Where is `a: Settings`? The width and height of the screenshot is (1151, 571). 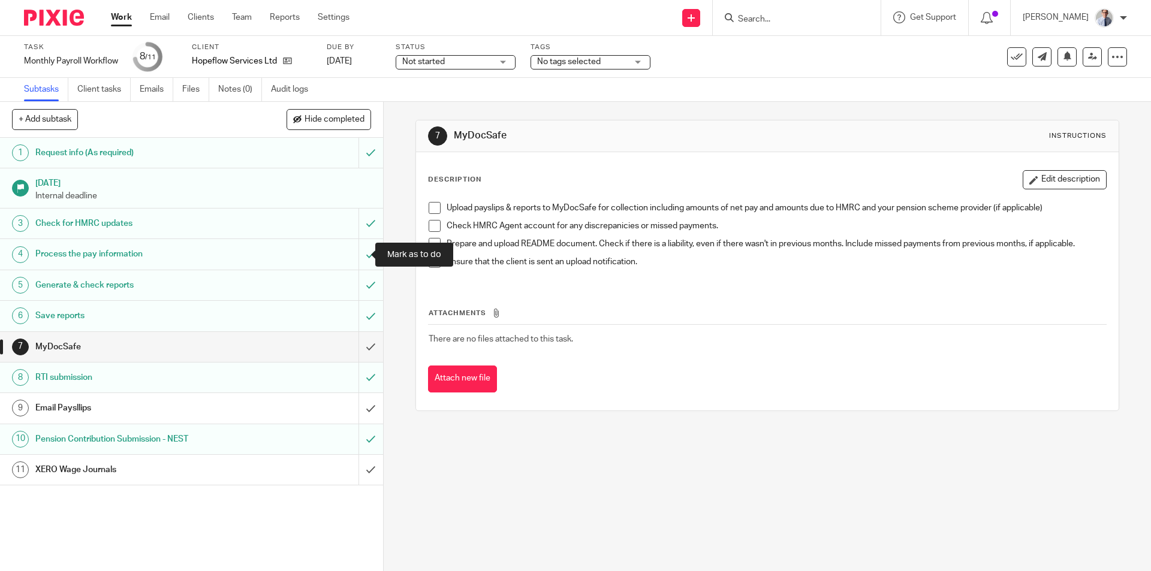
a: Settings is located at coordinates (333, 17).